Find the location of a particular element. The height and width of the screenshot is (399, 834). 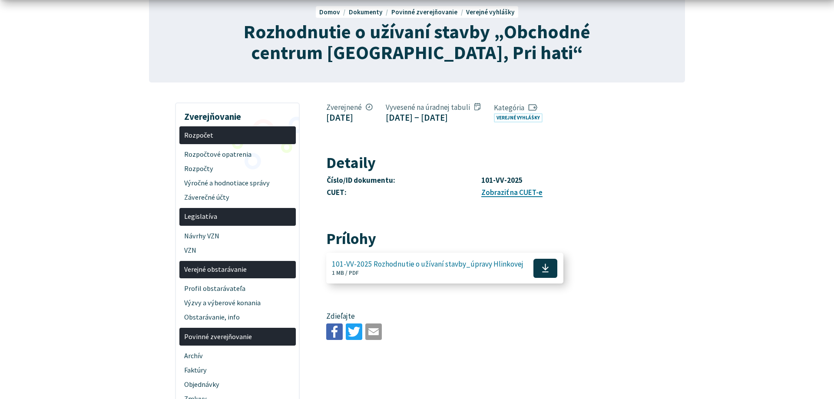

a: 101-VV-2025 Rozhodnutie o užívaní stavby_úpravy Hlinkovej 1 MB / PDF is located at coordinates (445, 268).